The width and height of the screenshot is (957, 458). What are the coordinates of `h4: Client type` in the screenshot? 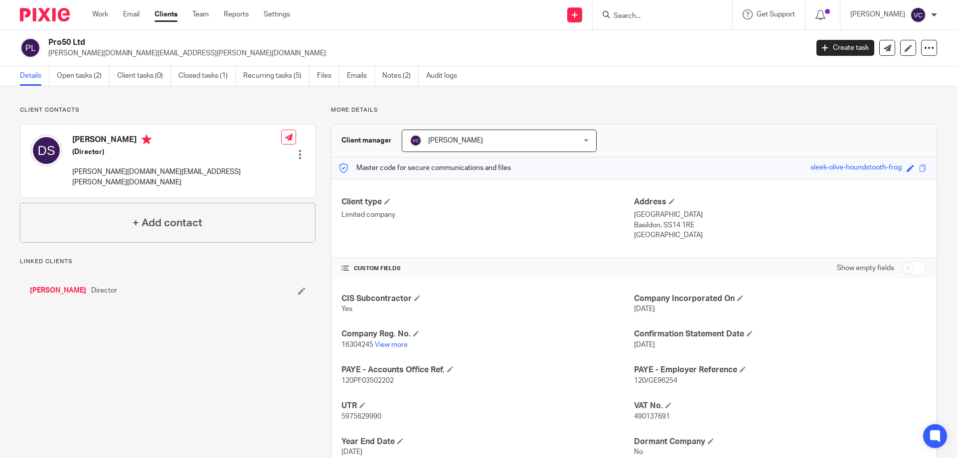 It's located at (488, 202).